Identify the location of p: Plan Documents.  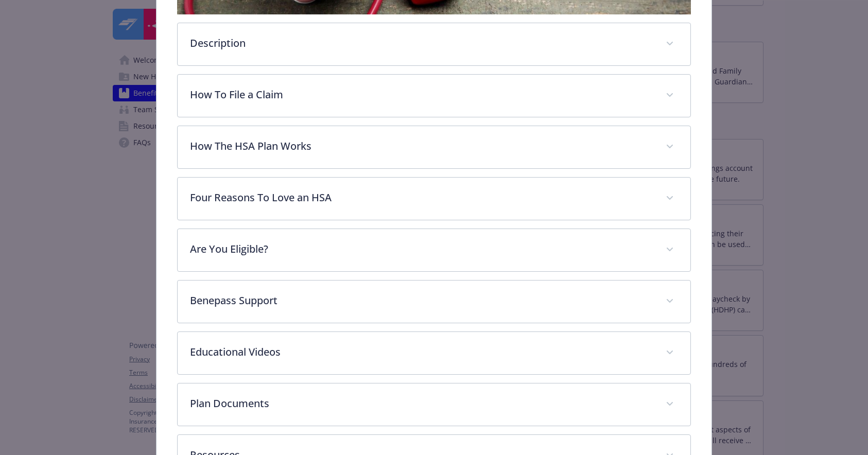
(421, 404).